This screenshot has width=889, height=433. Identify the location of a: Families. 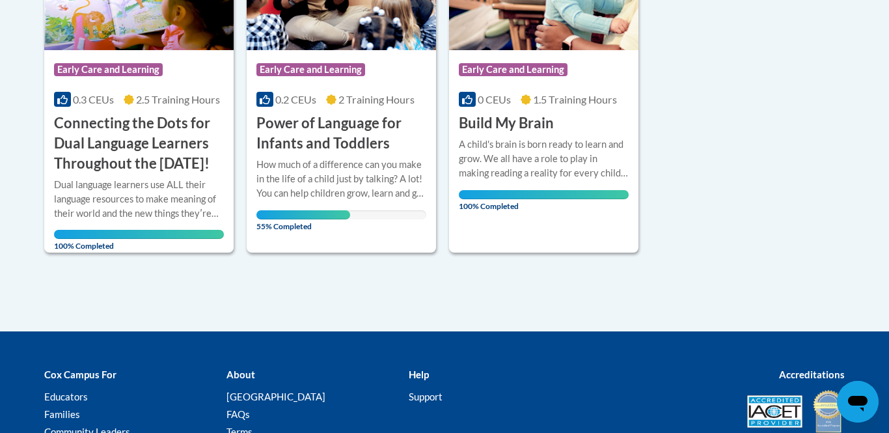
(62, 414).